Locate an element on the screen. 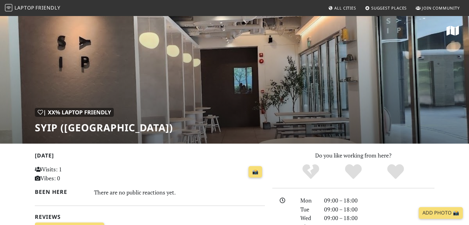  div: | XX% Laptop Friendly is located at coordinates (74, 112).